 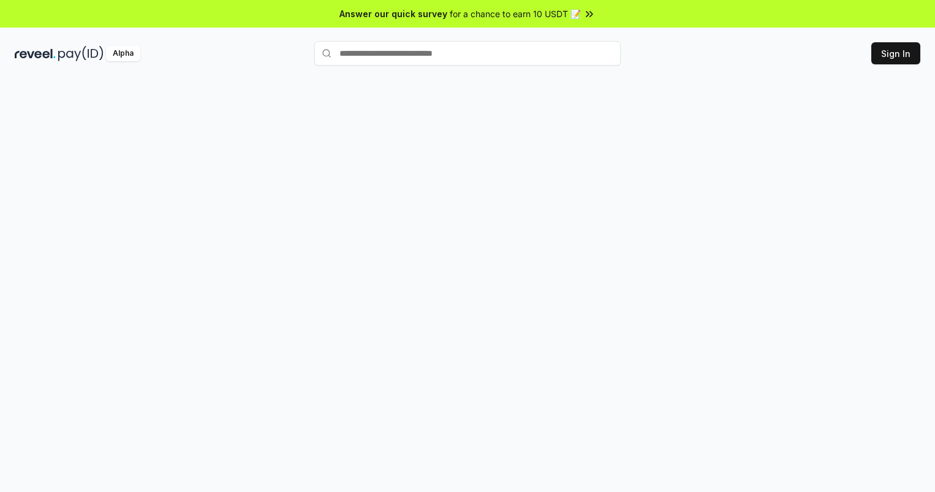 I want to click on img: reveel_dark, so click(x=35, y=53).